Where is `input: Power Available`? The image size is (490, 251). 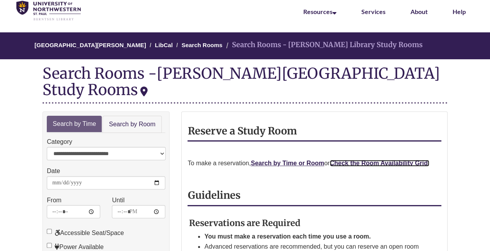
input: Power Available is located at coordinates (49, 245).